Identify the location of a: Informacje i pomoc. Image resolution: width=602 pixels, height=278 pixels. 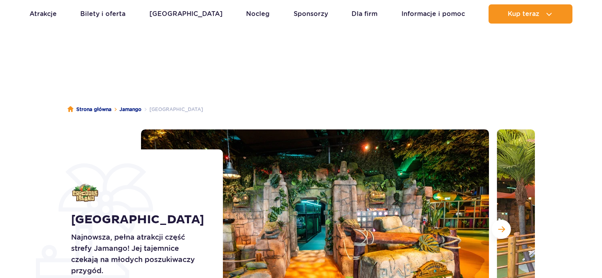
(433, 14).